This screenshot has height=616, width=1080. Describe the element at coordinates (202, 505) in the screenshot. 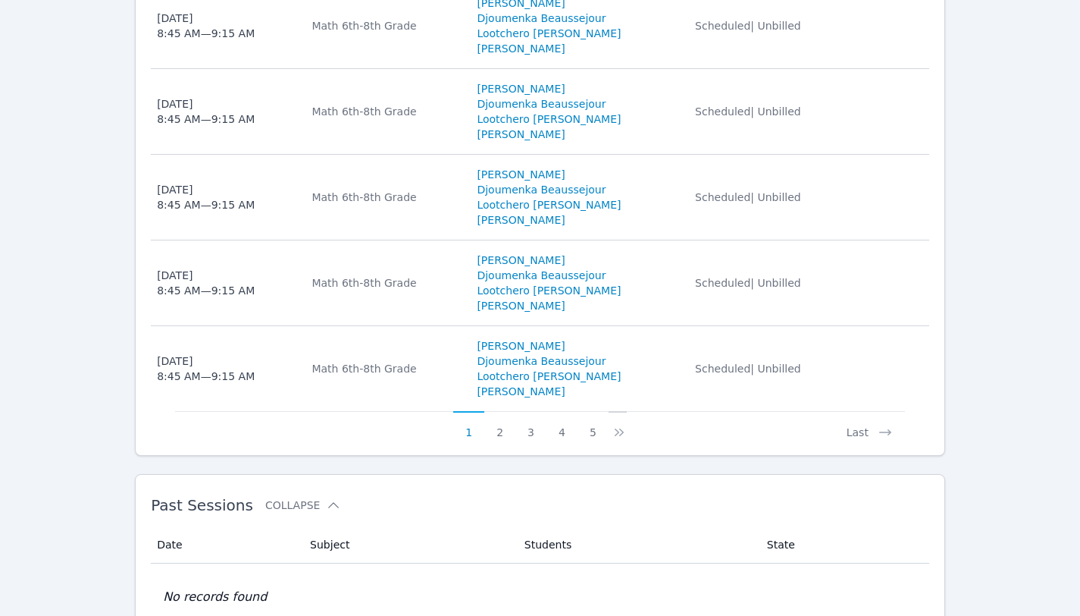

I see `span: Past Sessions` at that location.